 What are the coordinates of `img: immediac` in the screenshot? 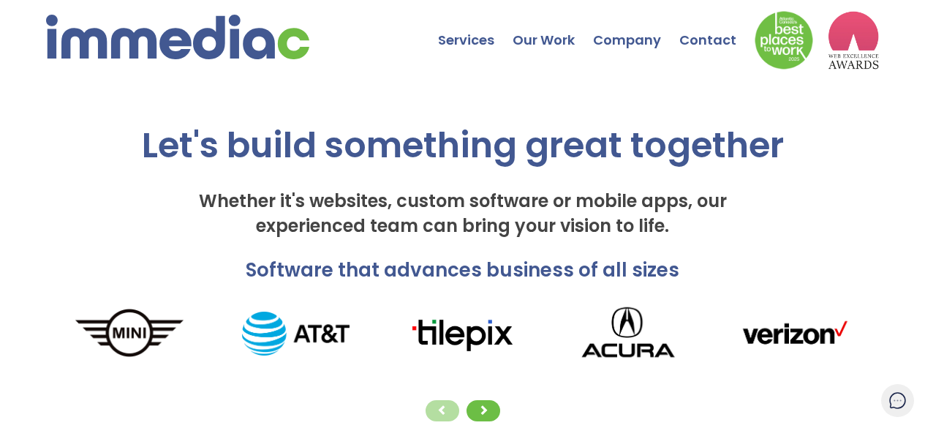 It's located at (178, 37).